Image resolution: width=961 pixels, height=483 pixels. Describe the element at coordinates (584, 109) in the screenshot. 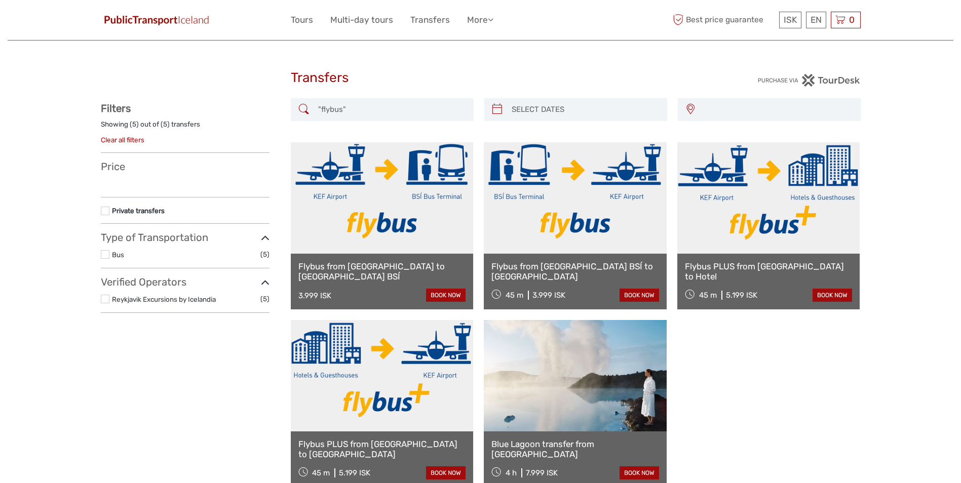

I see `input: SELECT DATES` at that location.